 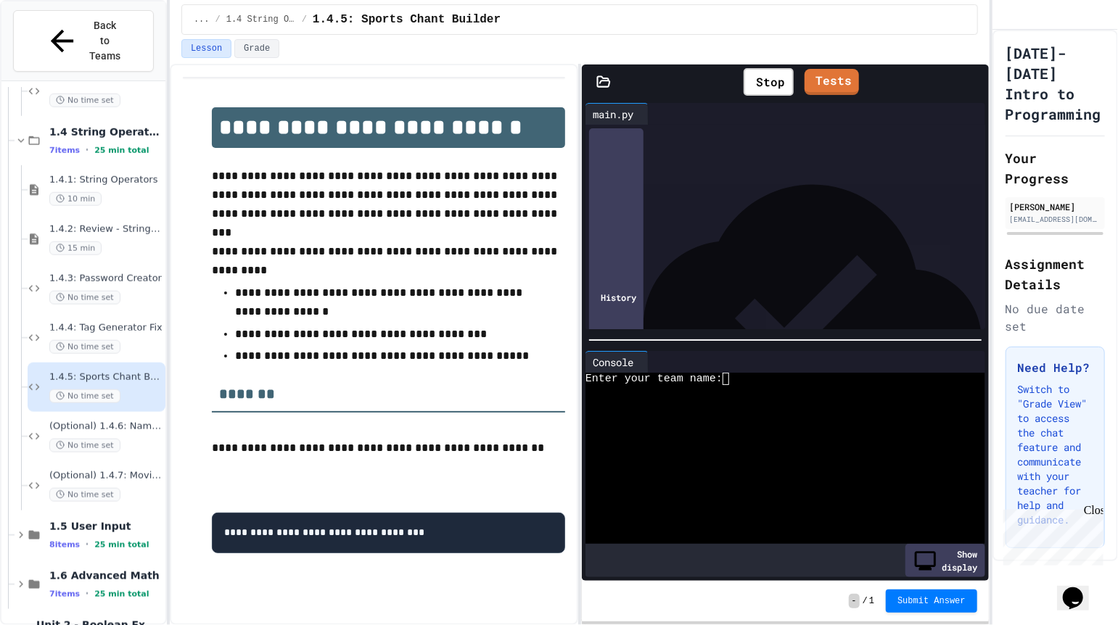 What do you see at coordinates (106, 476) in the screenshot?
I see `span: (Optional) 1.4.7: Movie Theater Announcer` at bounding box center [106, 476].